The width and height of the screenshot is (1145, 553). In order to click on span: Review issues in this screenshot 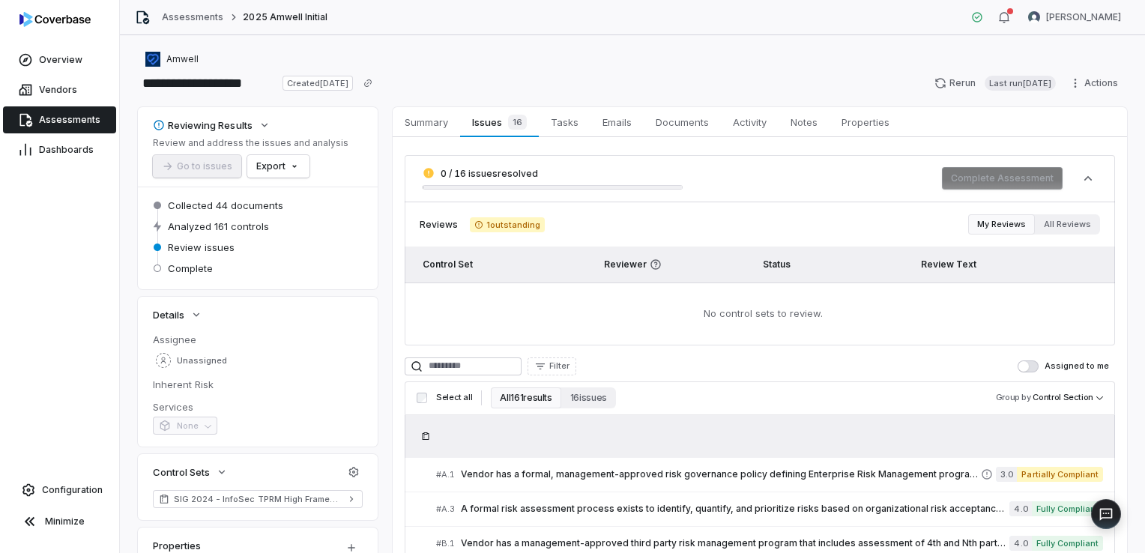, I will do `click(201, 247)`.